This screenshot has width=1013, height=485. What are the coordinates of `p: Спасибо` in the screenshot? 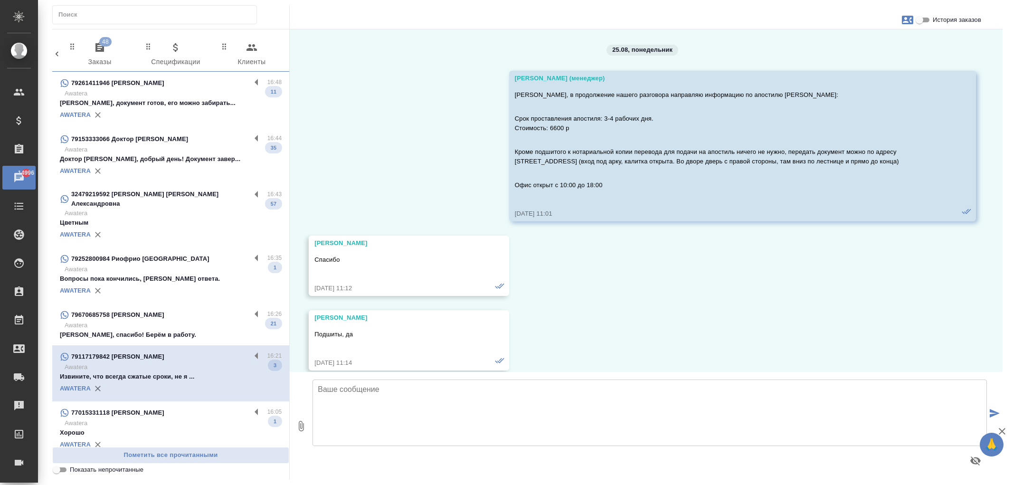 It's located at (395, 260).